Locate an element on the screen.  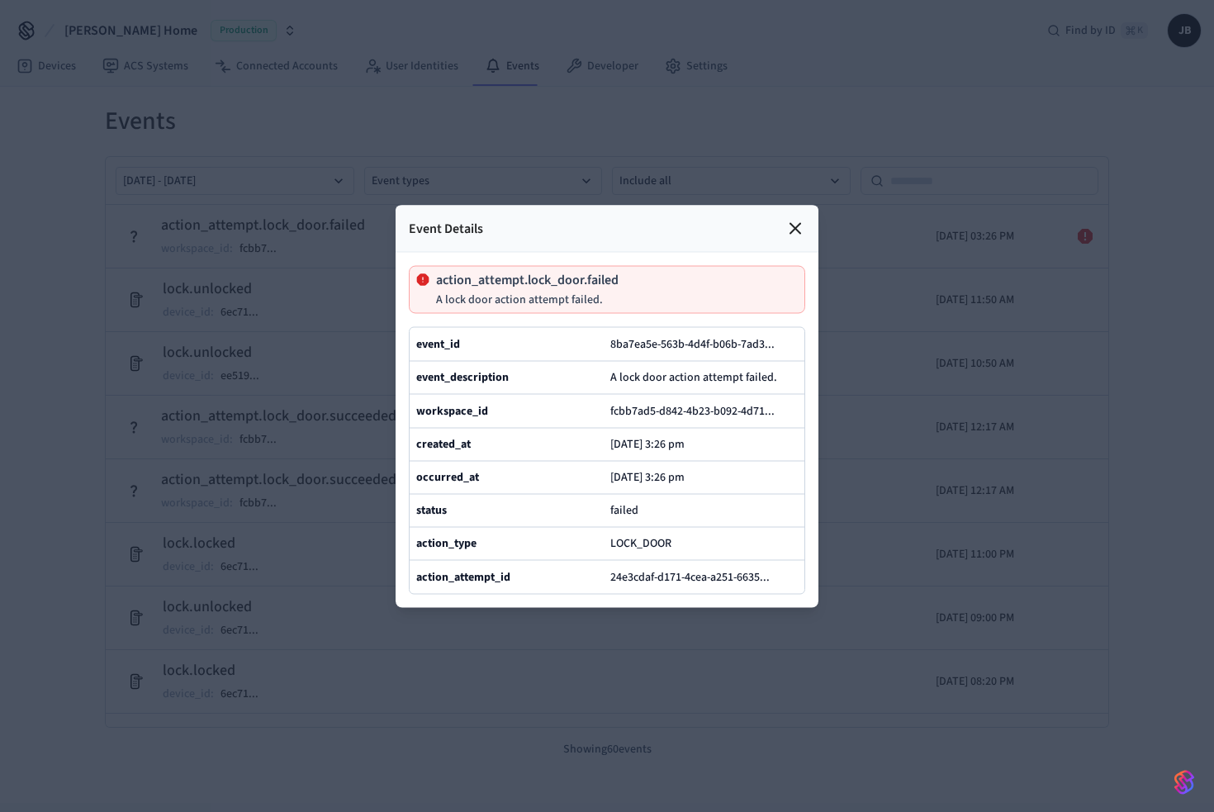
b: occurred_at is located at coordinates (448, 477).